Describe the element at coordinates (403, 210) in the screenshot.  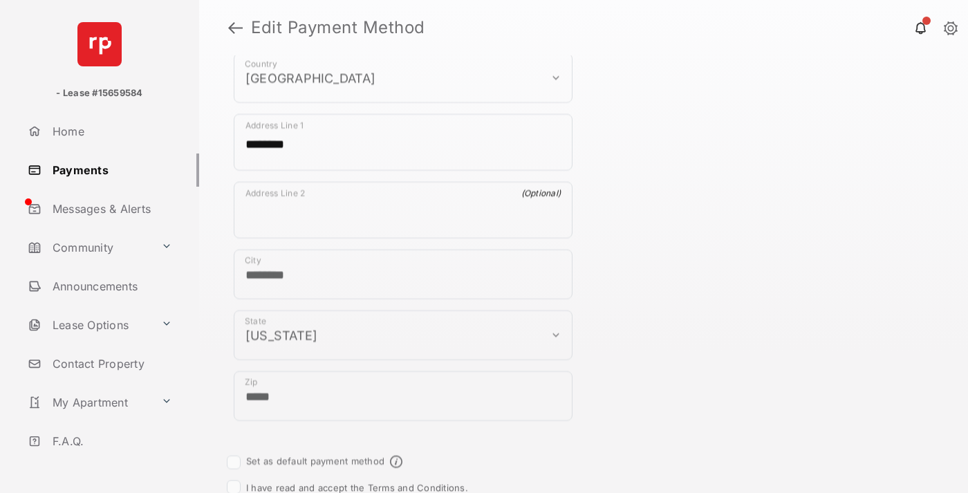
I see `div: payment_method_screening[postal_addresses][addressLine2]` at that location.